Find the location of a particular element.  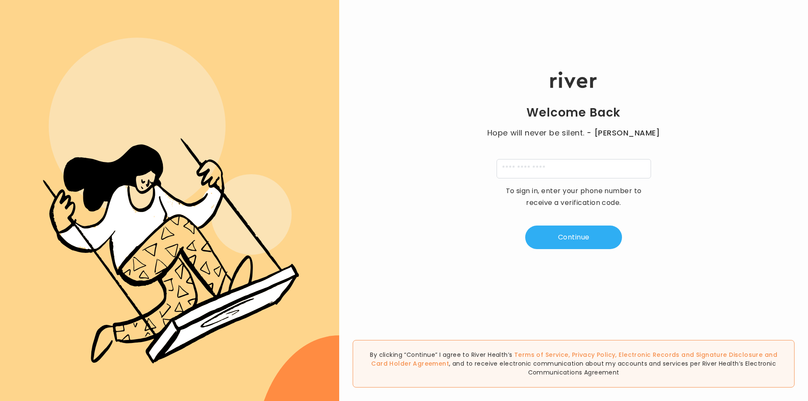

a: Privacy Policy is located at coordinates (594, 355).